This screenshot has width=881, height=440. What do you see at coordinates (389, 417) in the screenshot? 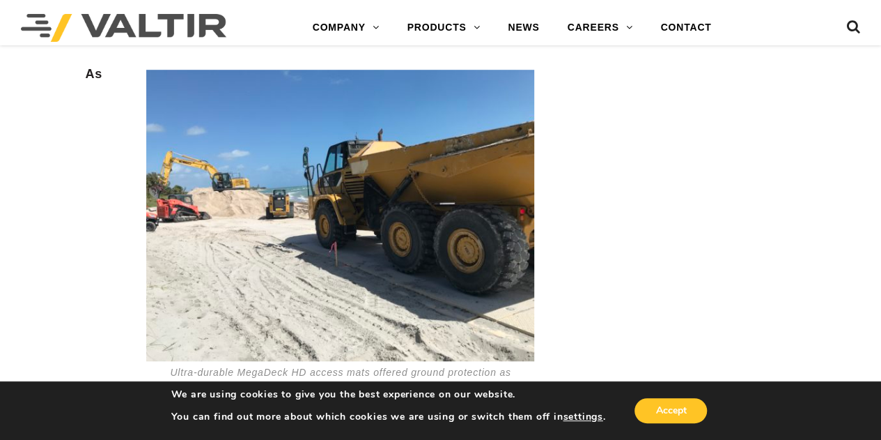
I see `p: You can find out more about which cookies we are using or switch them off in .` at bounding box center [389, 417].